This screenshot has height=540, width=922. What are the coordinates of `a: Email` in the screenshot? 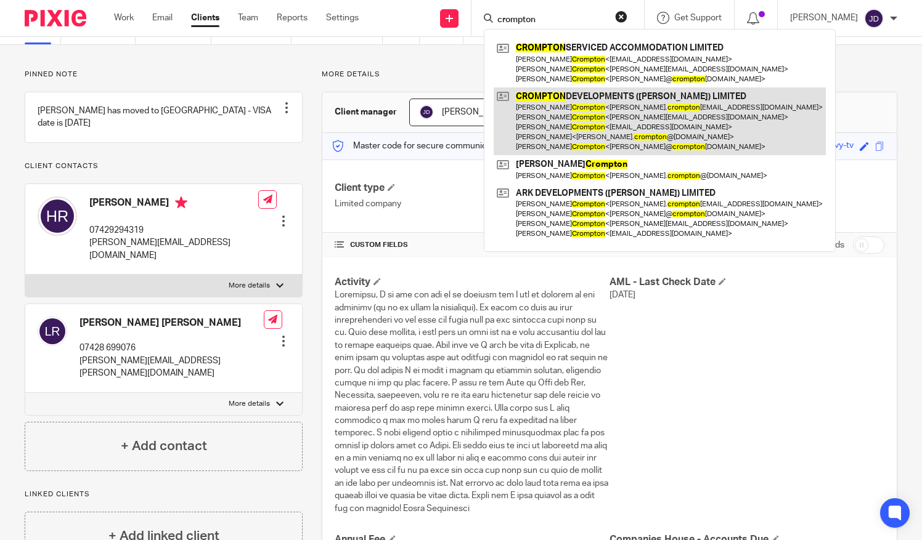 It's located at (162, 18).